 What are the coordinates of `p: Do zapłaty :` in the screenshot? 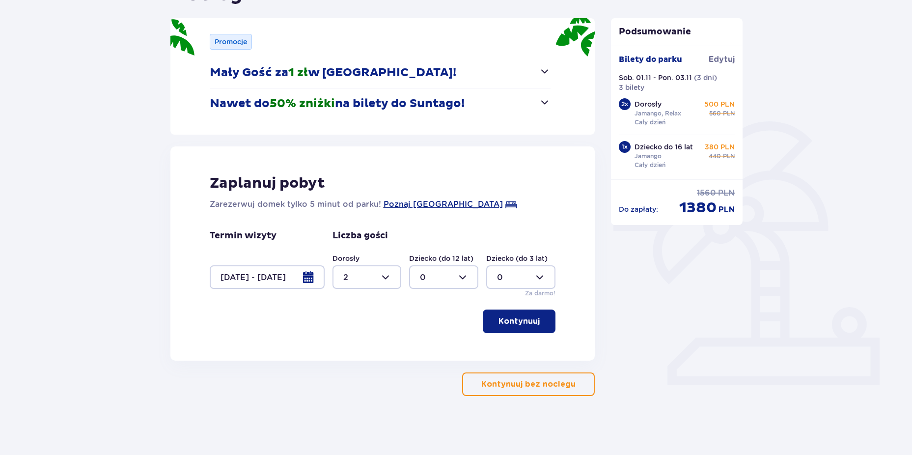 It's located at (638, 209).